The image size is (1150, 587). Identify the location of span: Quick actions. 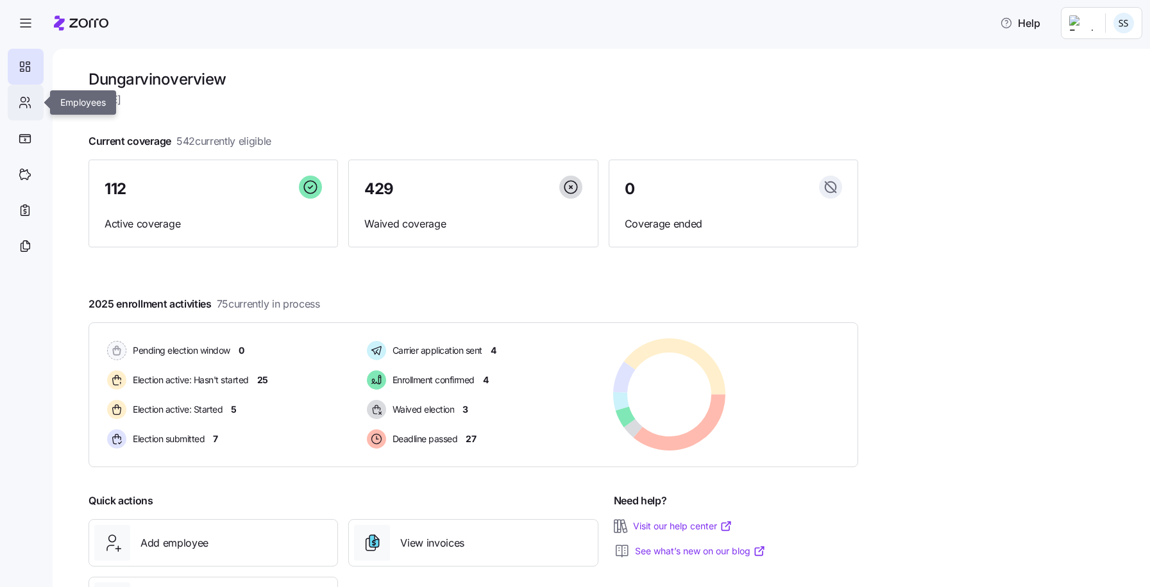
(121, 501).